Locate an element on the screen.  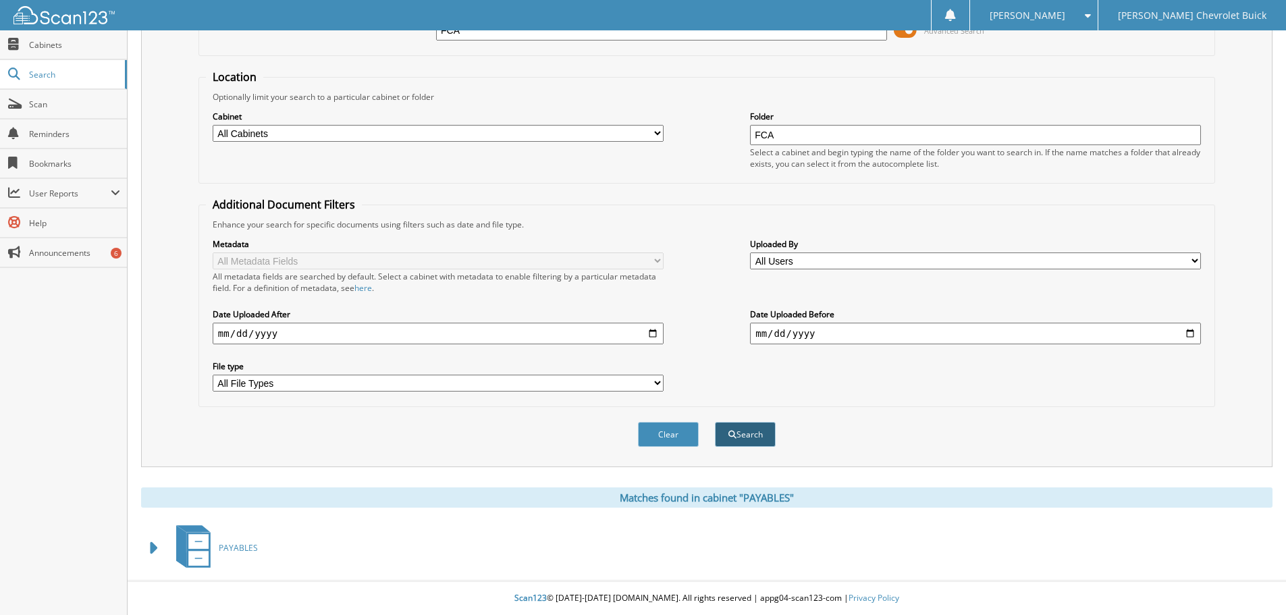
img: scan123-logo-white.svg is located at coordinates (64, 15).